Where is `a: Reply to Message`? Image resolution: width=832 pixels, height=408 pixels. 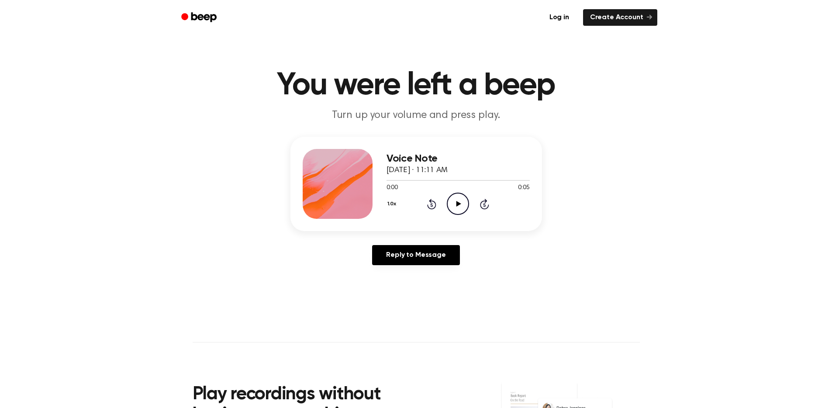 a: Reply to Message is located at coordinates (416, 255).